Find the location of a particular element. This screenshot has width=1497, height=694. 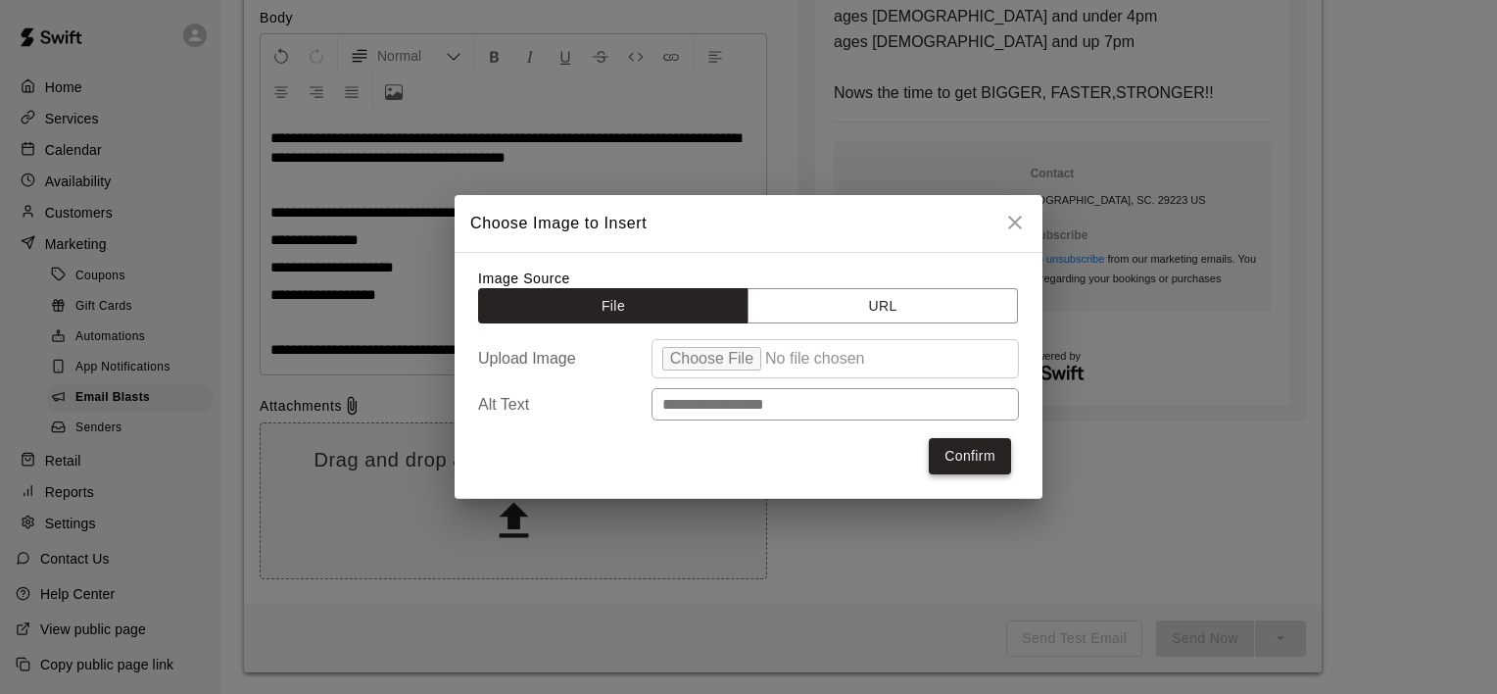

button: File is located at coordinates (613, 306).